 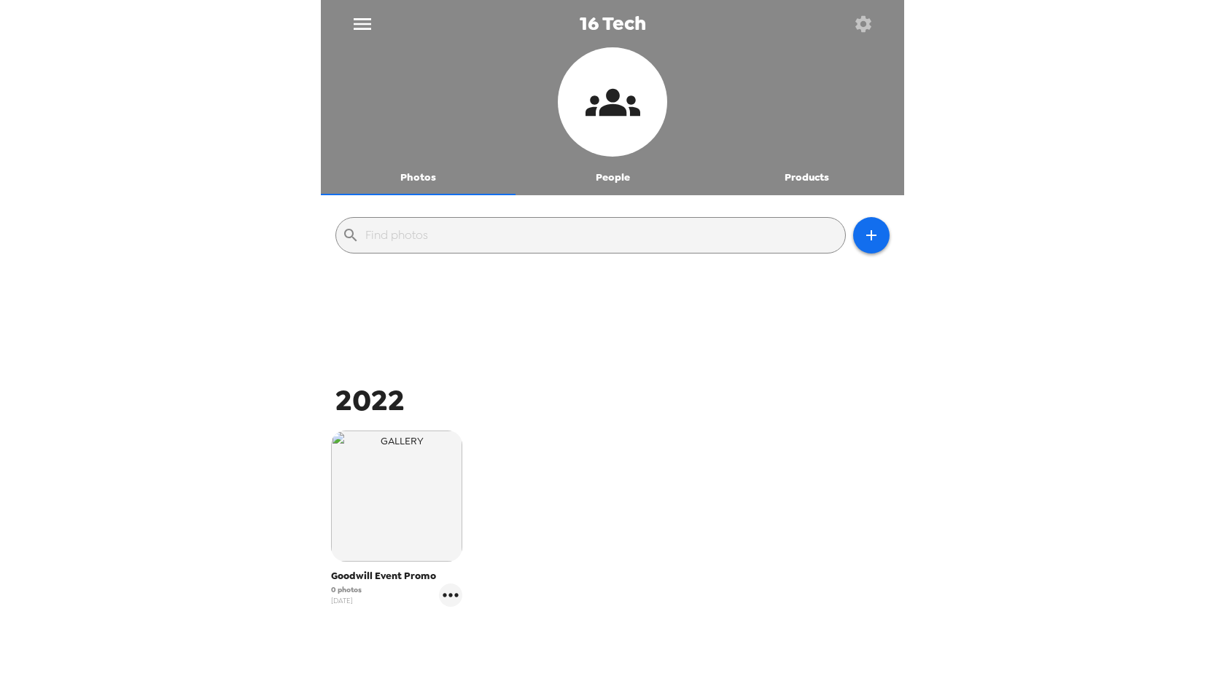 I want to click on span: 2022, so click(x=370, y=400).